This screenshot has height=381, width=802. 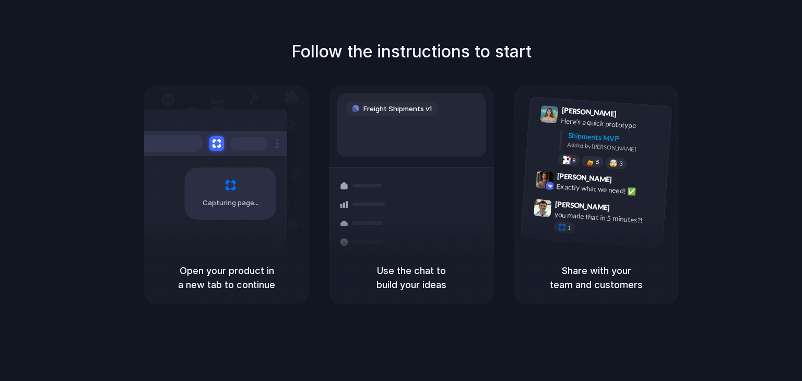 What do you see at coordinates (398, 109) in the screenshot?
I see `span: Freight Shipments v1` at bounding box center [398, 109].